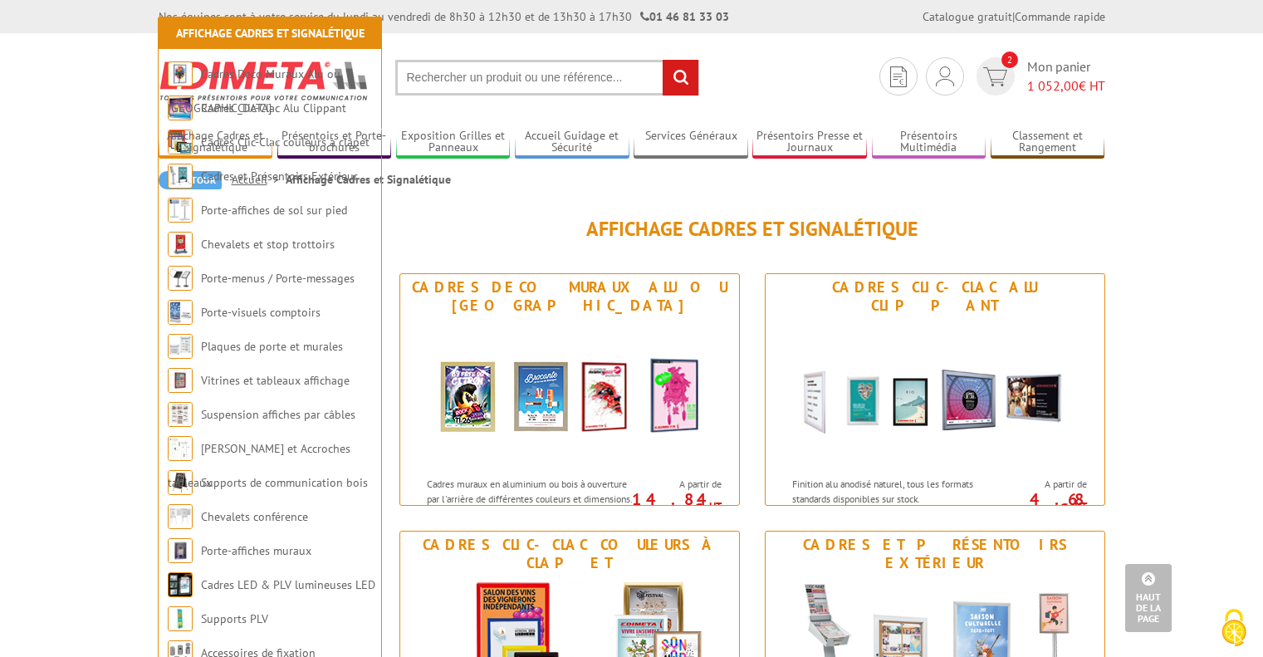  Describe the element at coordinates (180, 278) in the screenshot. I see `img: Porte-menus / Porte-messages` at that location.